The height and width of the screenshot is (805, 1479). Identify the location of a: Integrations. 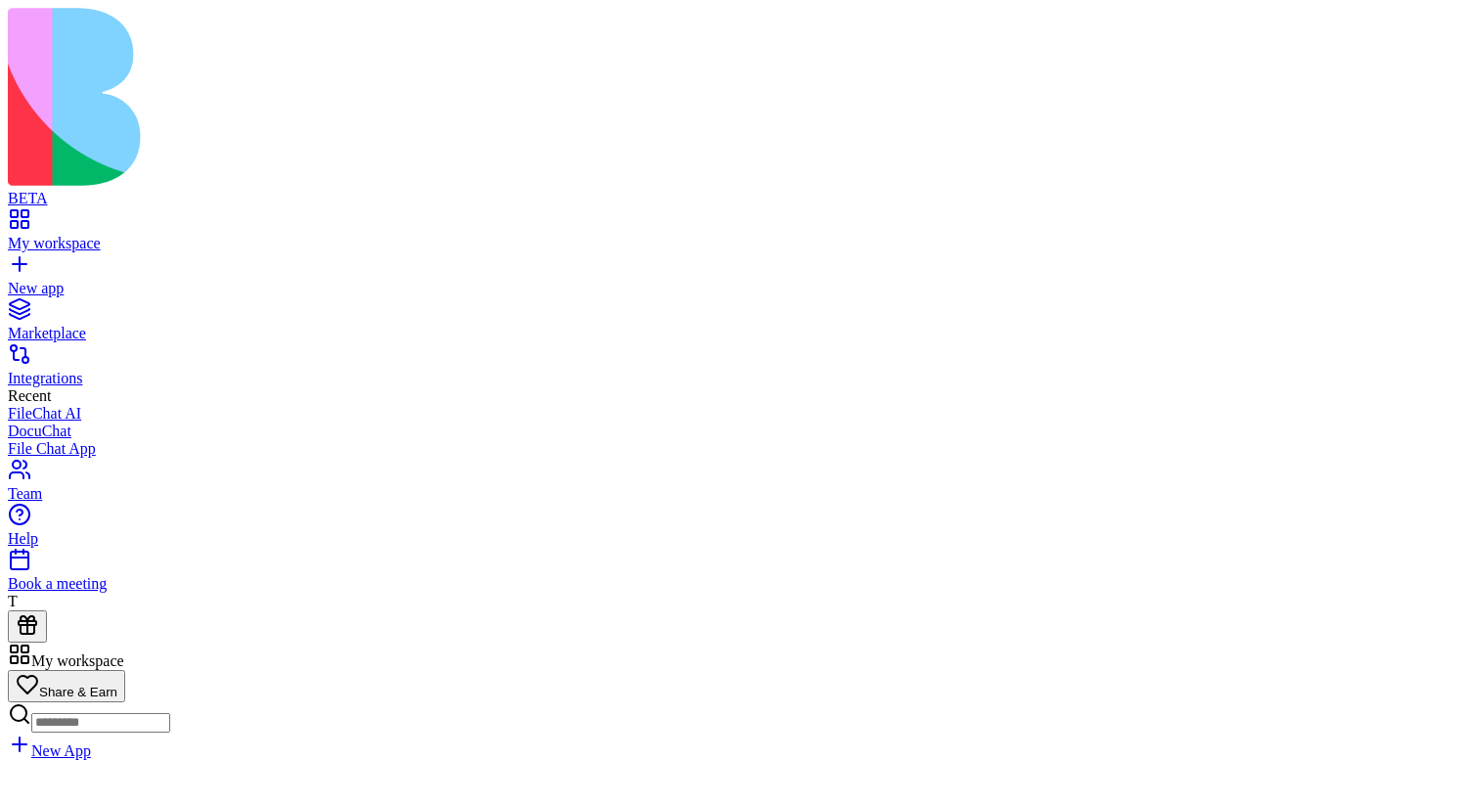
(739, 370).